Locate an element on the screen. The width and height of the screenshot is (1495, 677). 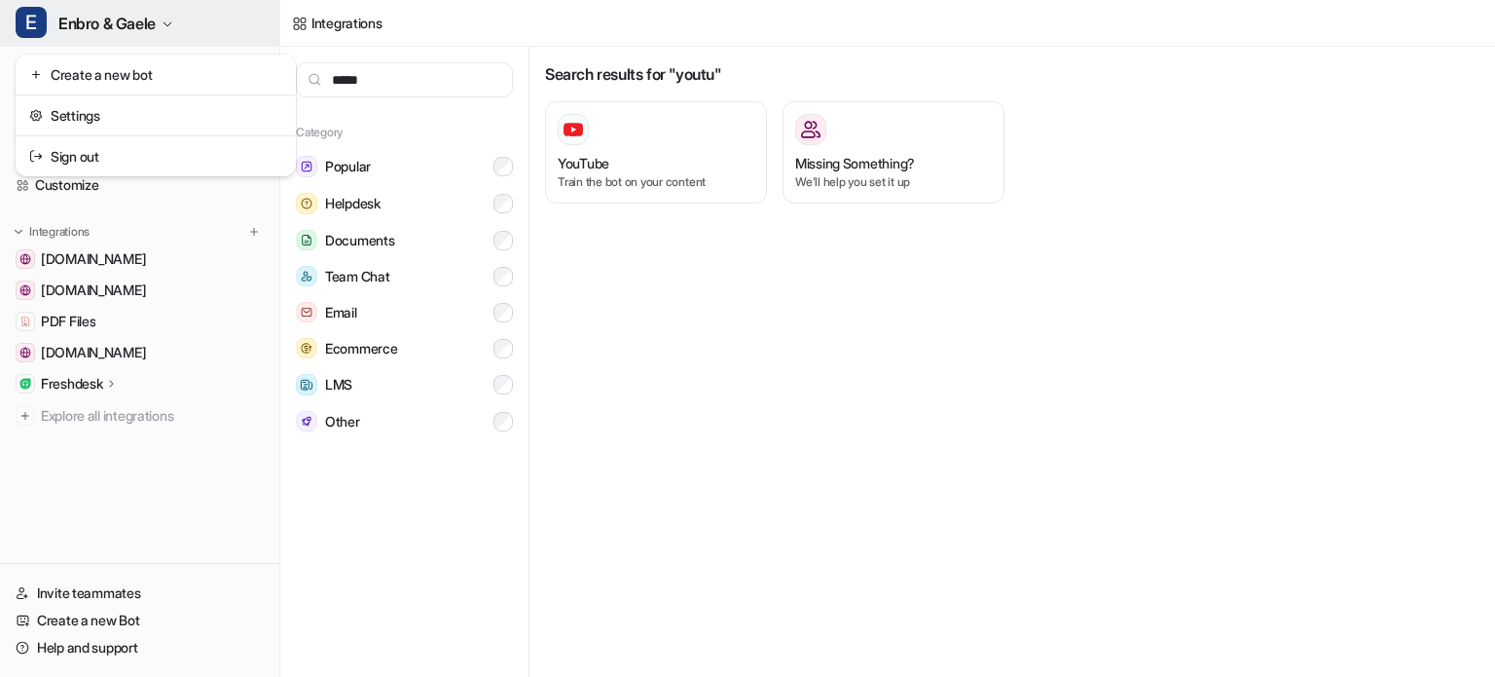
div: EEnbro & Gaele is located at coordinates (156, 115).